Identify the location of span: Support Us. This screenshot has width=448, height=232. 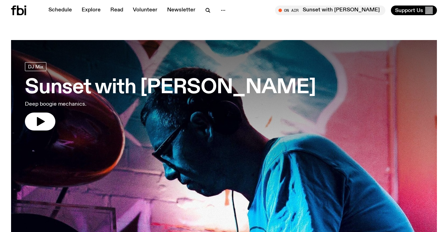
(409, 10).